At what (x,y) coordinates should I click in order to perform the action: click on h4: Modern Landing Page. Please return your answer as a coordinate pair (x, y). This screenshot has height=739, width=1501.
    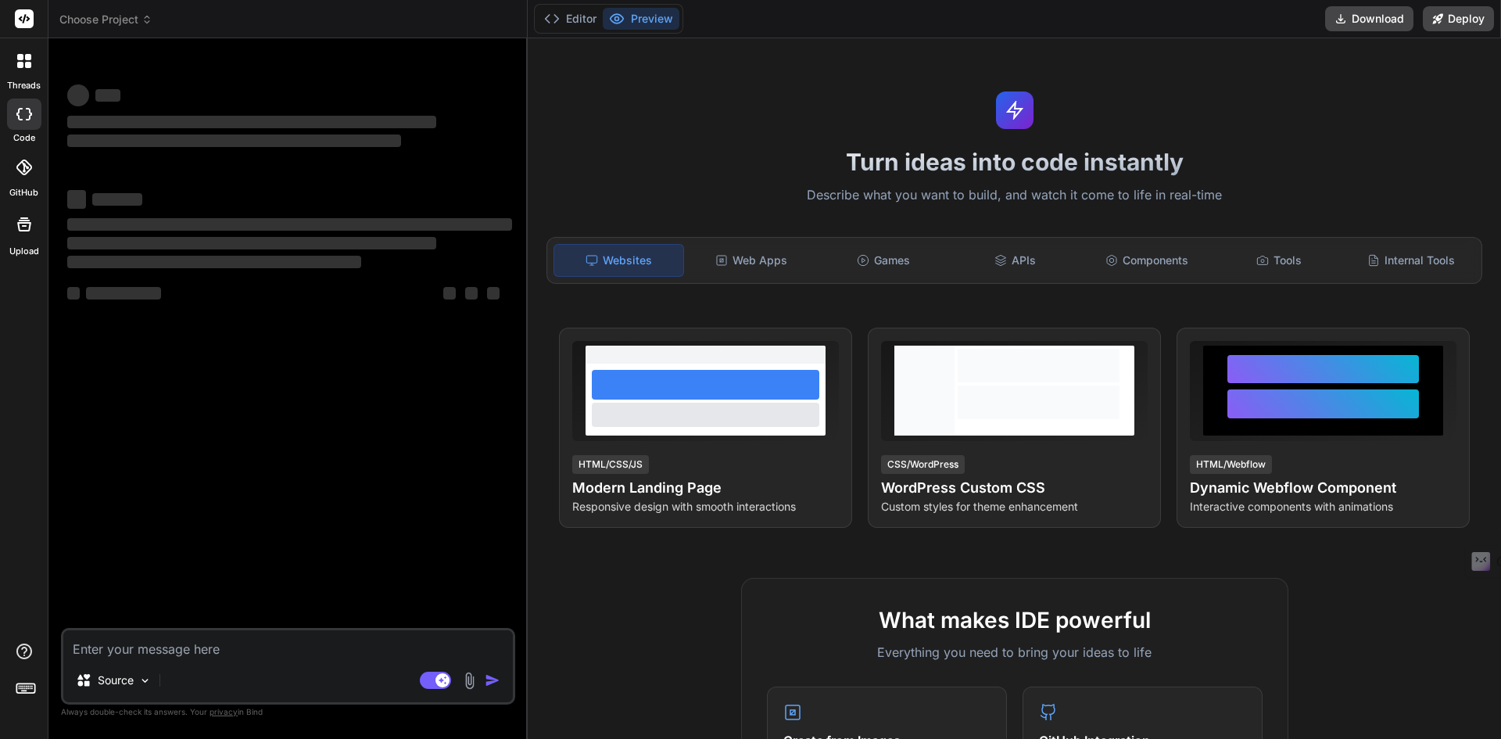
    Looking at the image, I should click on (705, 488).